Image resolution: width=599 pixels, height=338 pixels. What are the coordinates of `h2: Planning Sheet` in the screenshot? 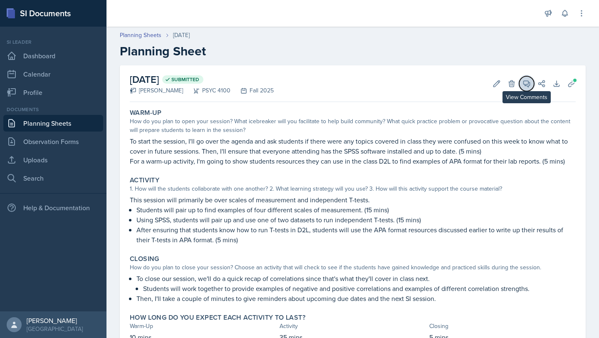 It's located at (353, 51).